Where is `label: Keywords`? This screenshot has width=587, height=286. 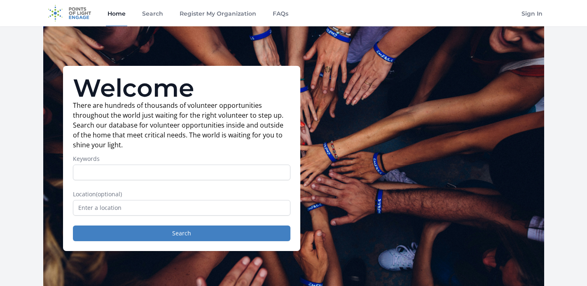 label: Keywords is located at coordinates (182, 159).